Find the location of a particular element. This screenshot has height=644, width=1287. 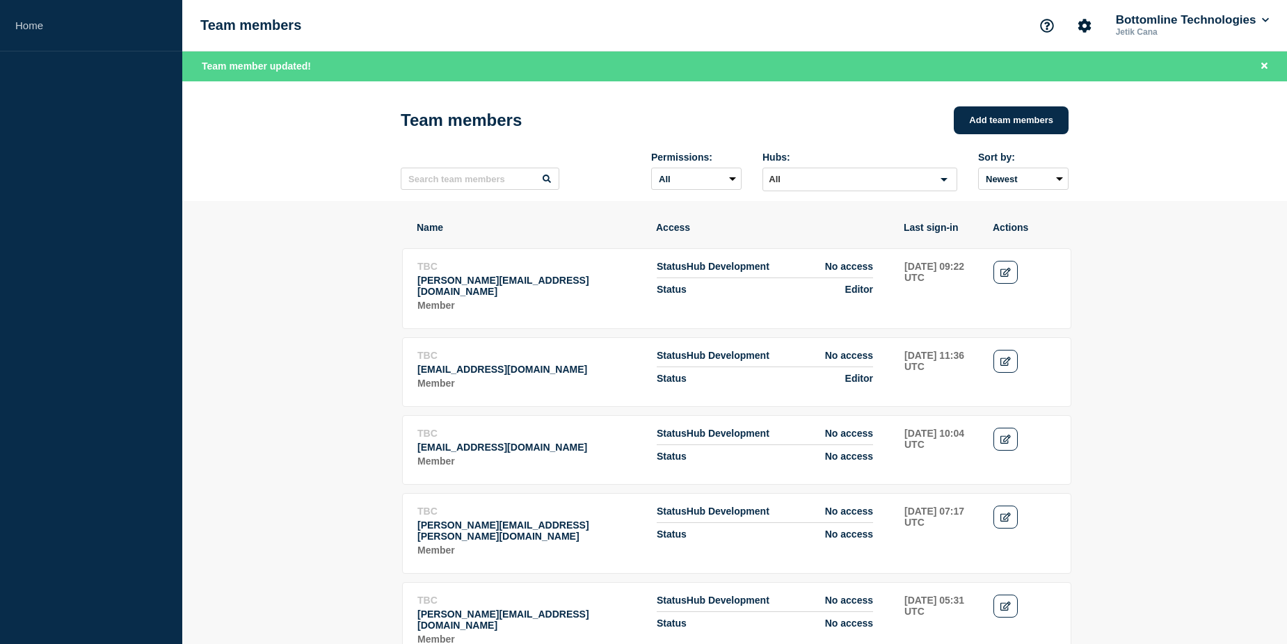

input: Search for option is located at coordinates (848, 179).